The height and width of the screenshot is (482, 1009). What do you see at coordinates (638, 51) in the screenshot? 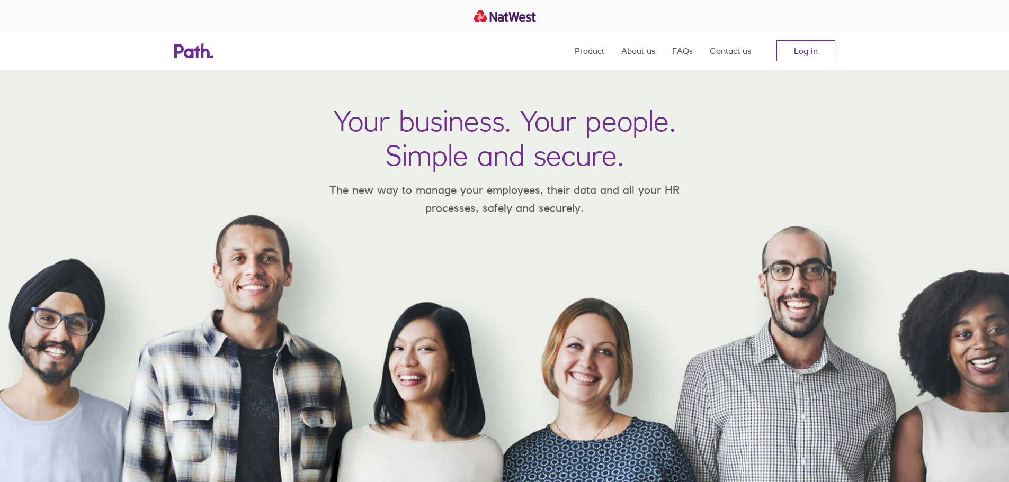
I see `a: About us` at bounding box center [638, 51].